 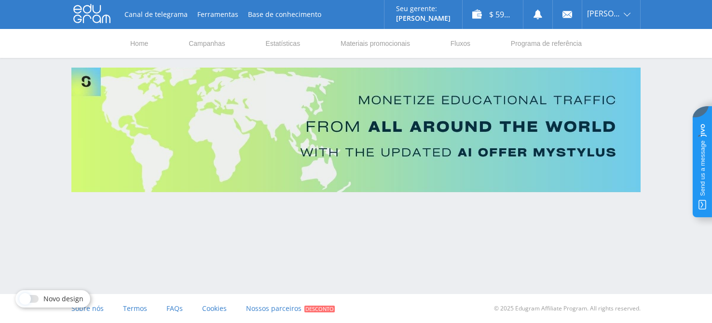 What do you see at coordinates (87, 308) in the screenshot?
I see `a: Sobre nós` at bounding box center [87, 308].